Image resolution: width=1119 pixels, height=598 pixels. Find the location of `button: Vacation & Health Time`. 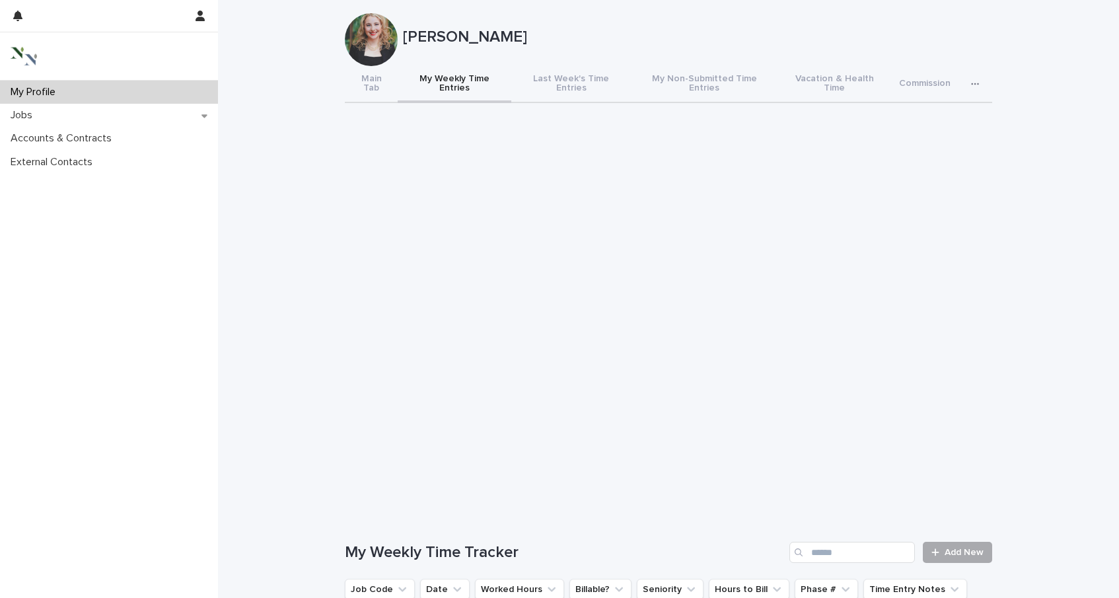

button: Vacation & Health Time is located at coordinates (834, 85).